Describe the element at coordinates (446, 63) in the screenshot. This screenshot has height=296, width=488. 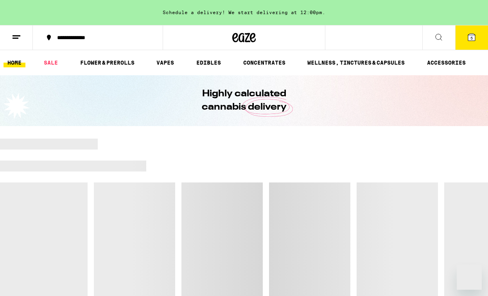
I see `a: ACCESSORIES` at that location.